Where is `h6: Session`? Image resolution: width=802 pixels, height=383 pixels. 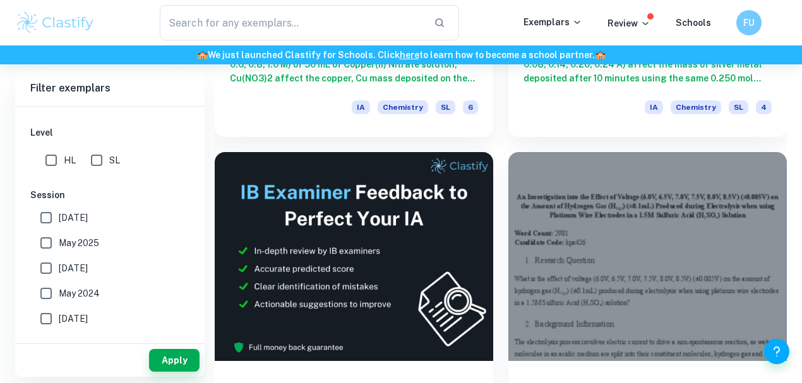
h6: Session is located at coordinates (110, 195).